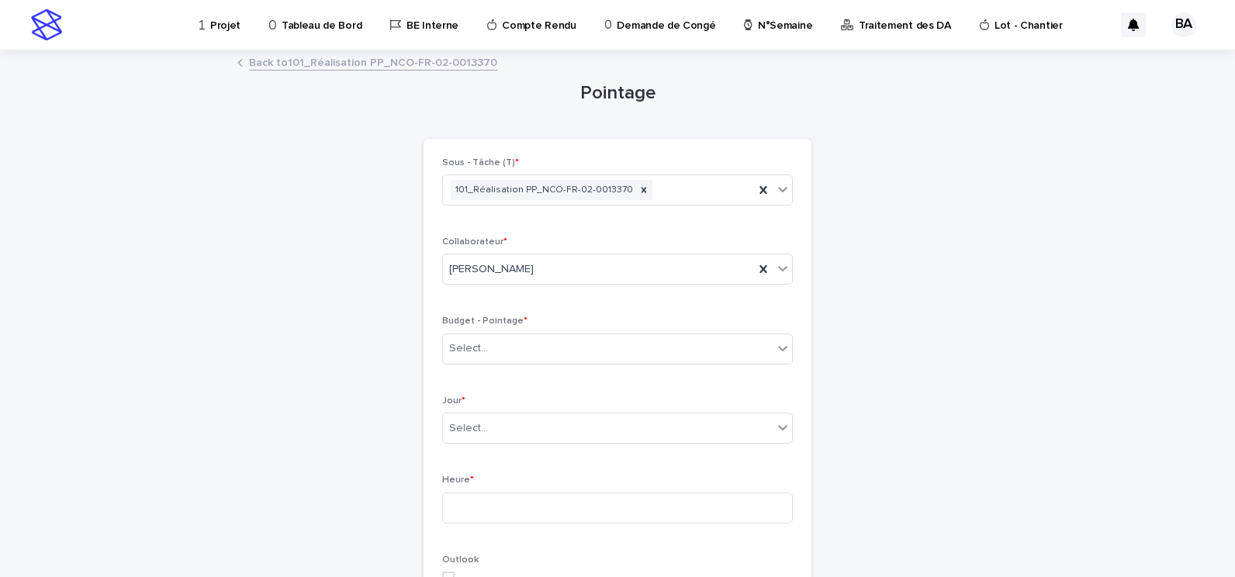 This screenshot has width=1235, height=577. I want to click on span: Outlook, so click(460, 560).